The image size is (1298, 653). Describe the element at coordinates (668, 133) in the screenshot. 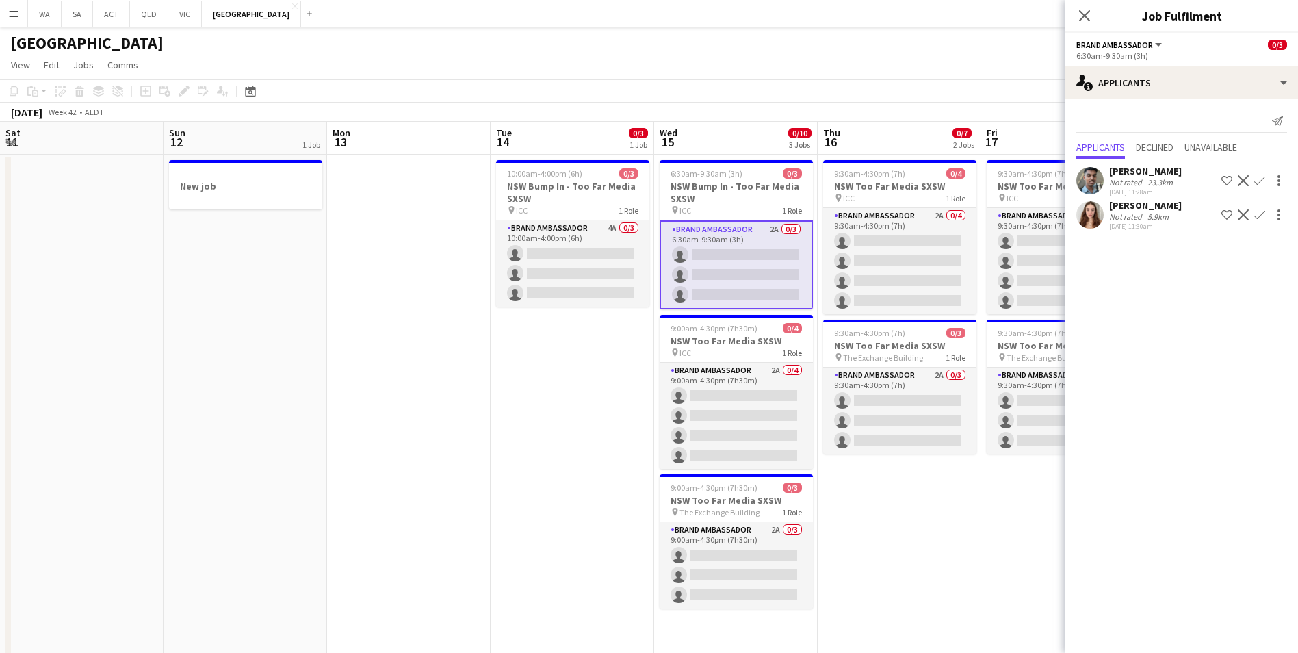

I see `span: Wed` at that location.